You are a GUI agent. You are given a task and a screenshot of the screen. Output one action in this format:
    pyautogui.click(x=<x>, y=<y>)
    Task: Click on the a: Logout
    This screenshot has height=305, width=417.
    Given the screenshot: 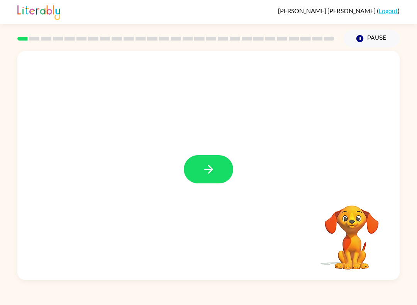 What is the action you would take?
    pyautogui.click(x=388, y=10)
    